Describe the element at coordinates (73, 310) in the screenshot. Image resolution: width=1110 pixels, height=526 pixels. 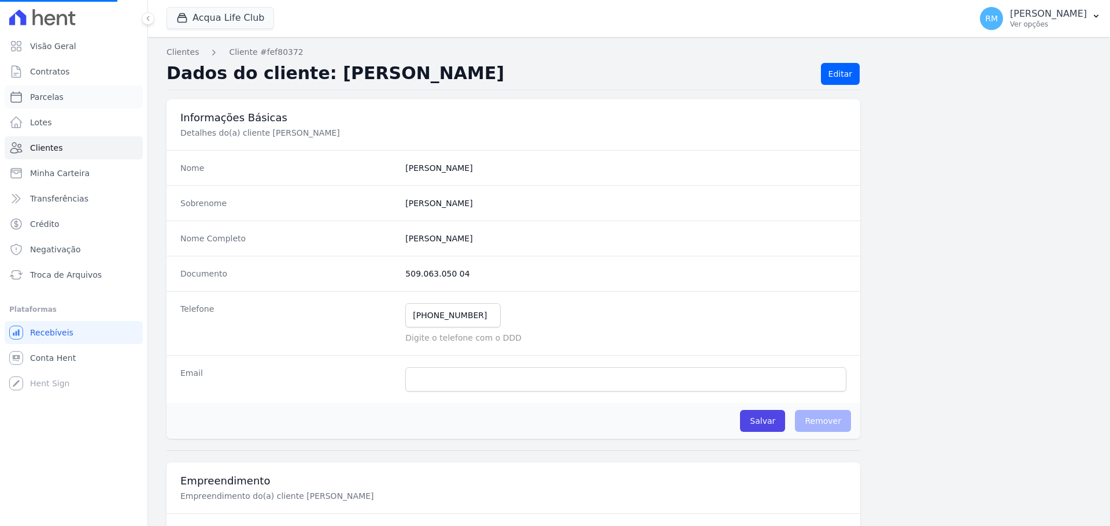
I see `div: Plataformas` at that location.